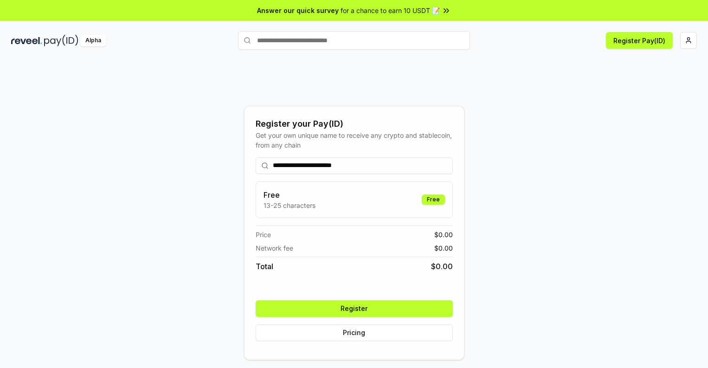  Describe the element at coordinates (26, 40) in the screenshot. I see `img: reveel_dark` at that location.